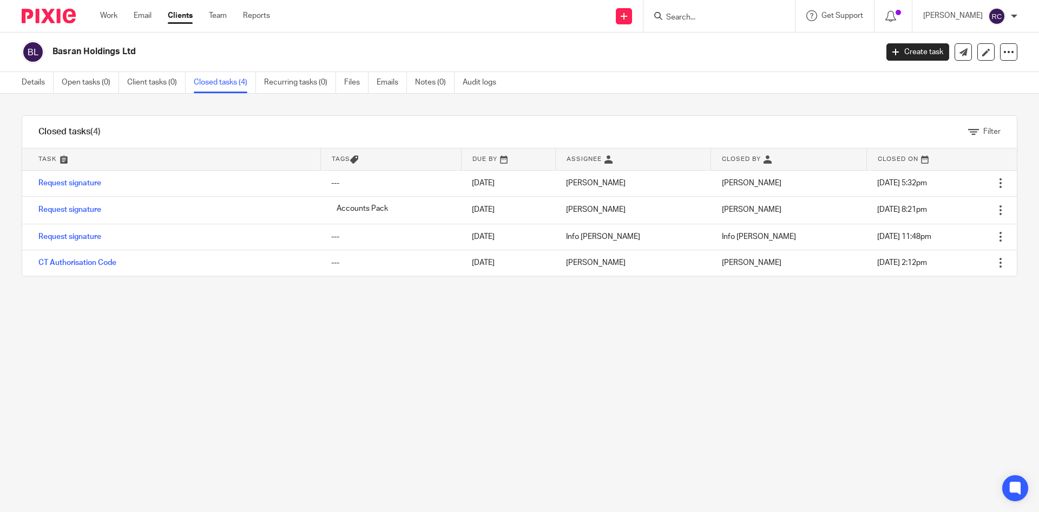 Image resolution: width=1039 pixels, height=512 pixels. Describe the element at coordinates (714, 18) in the screenshot. I see `input: Search` at that location.